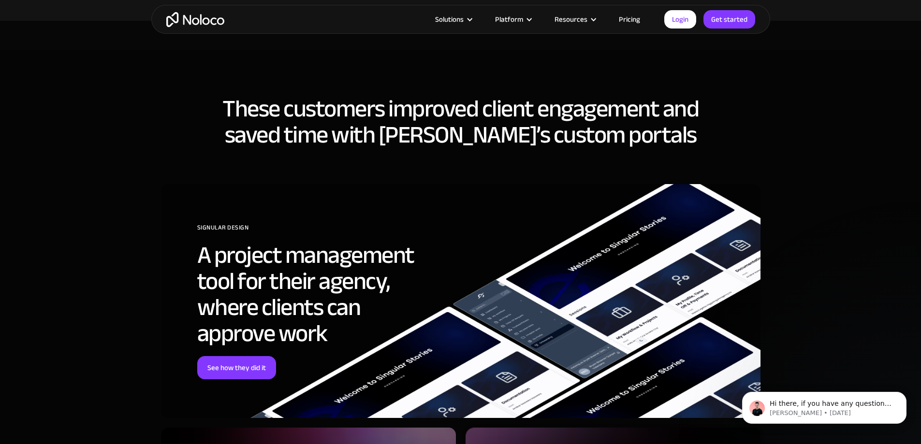 This screenshot has height=444, width=921. What do you see at coordinates (319, 231) in the screenshot?
I see `div: SIGNULAR DESIGN` at bounding box center [319, 231].